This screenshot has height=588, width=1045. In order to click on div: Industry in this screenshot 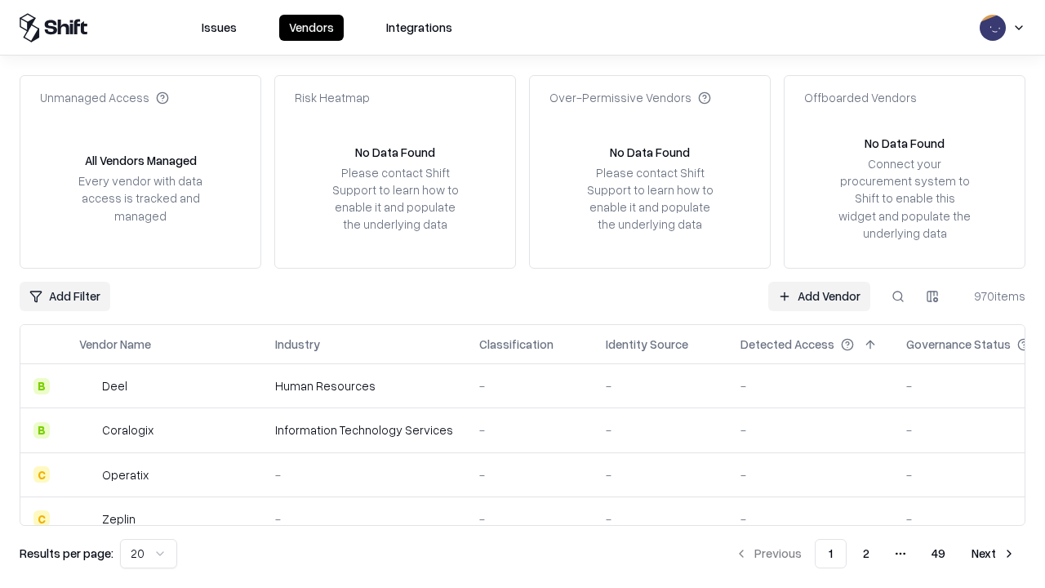, I will do `click(297, 344)`.